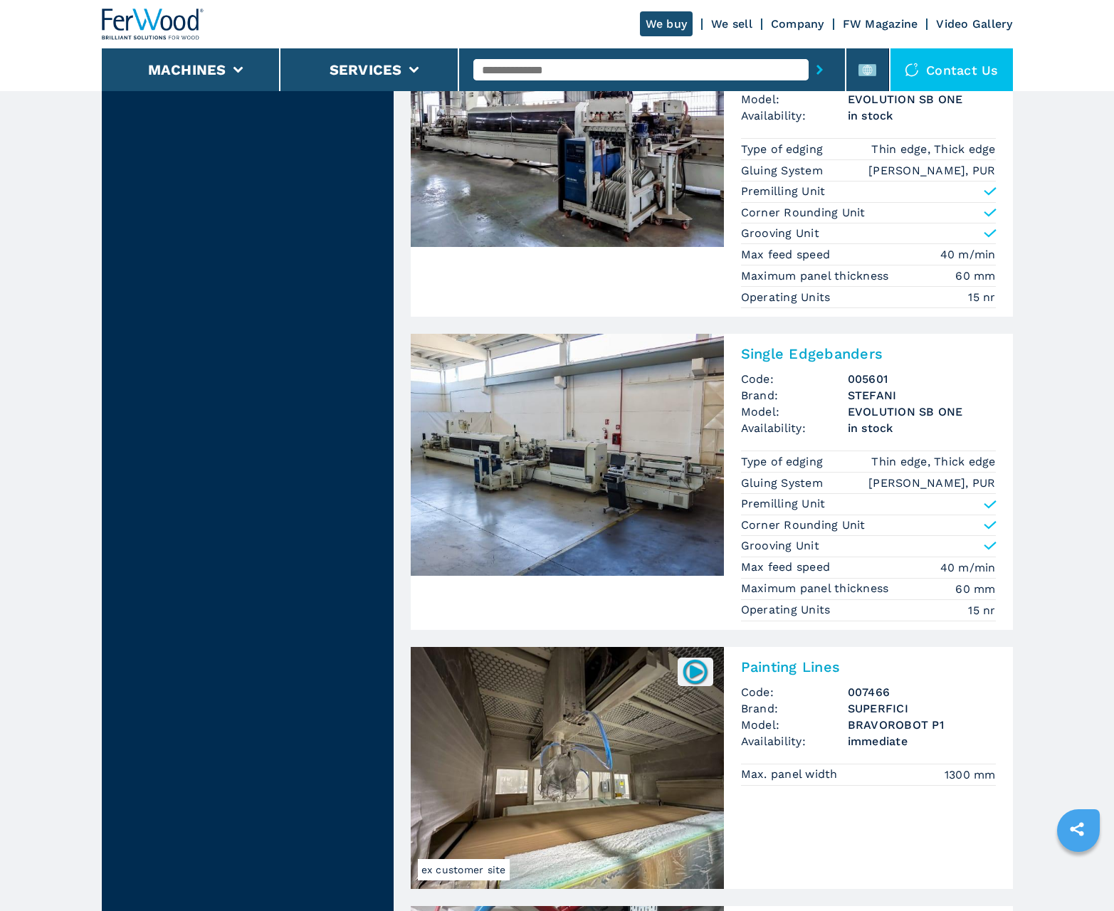 The image size is (1114, 911). Describe the element at coordinates (366, 70) in the screenshot. I see `button: Services` at that location.